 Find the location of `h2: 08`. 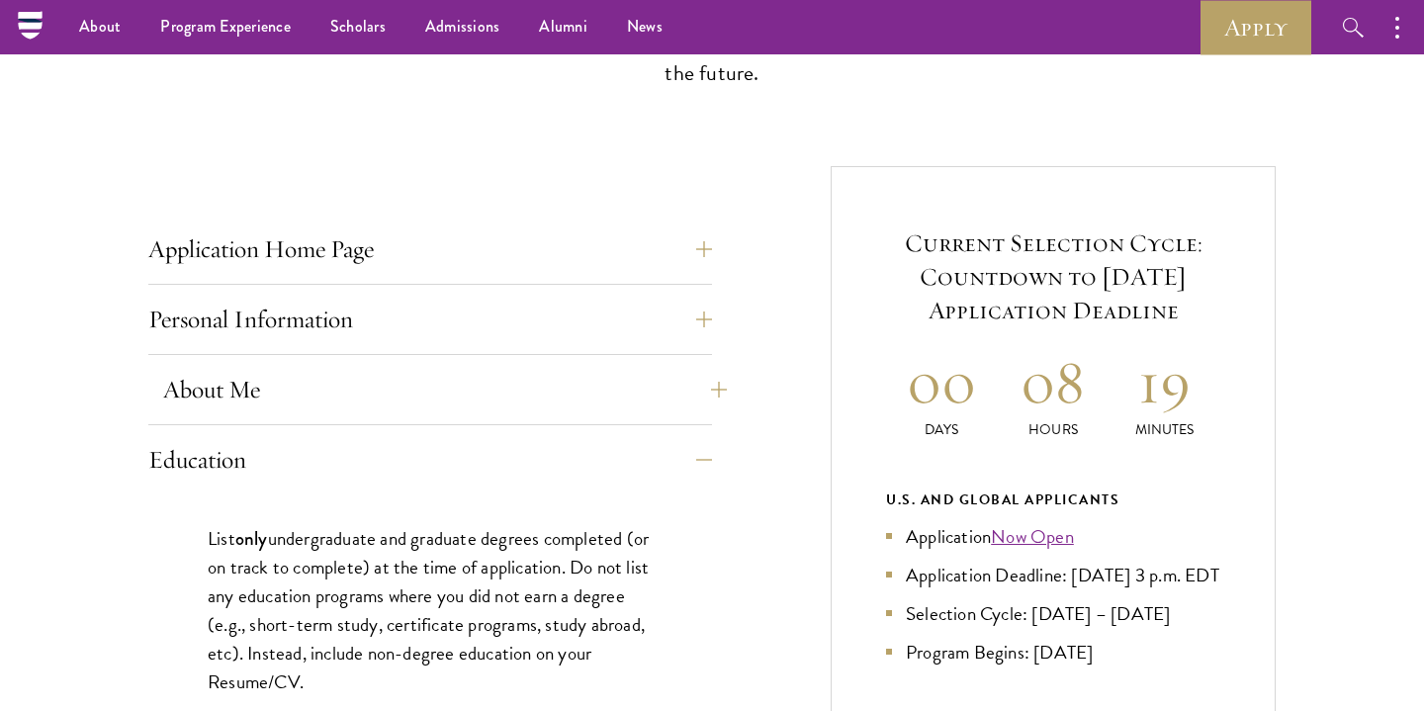

h2: 08 is located at coordinates (1053, 382).